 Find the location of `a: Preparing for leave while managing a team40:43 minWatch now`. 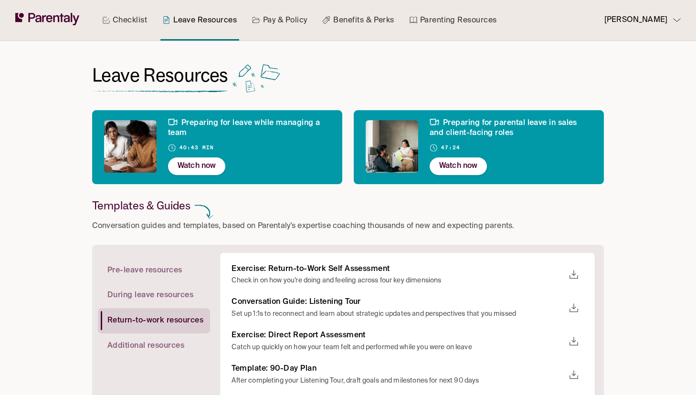

a: Preparing for leave while managing a team40:43 minWatch now is located at coordinates (217, 139).